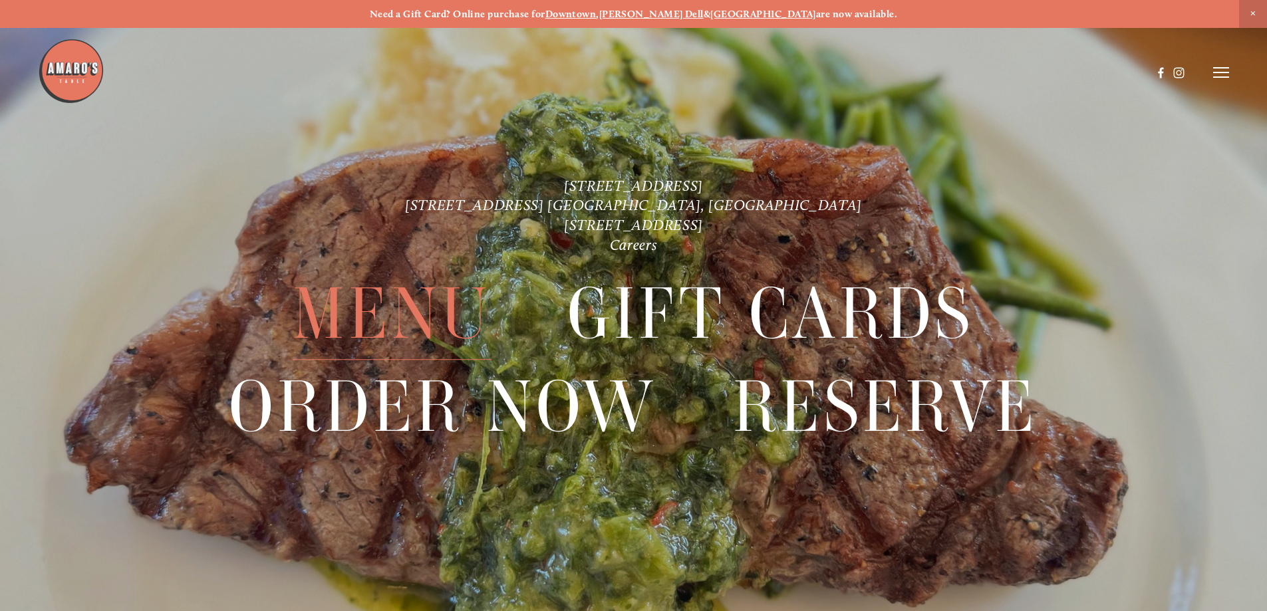 The width and height of the screenshot is (1267, 611). What do you see at coordinates (771, 314) in the screenshot?
I see `a: Gift Cards` at bounding box center [771, 314].